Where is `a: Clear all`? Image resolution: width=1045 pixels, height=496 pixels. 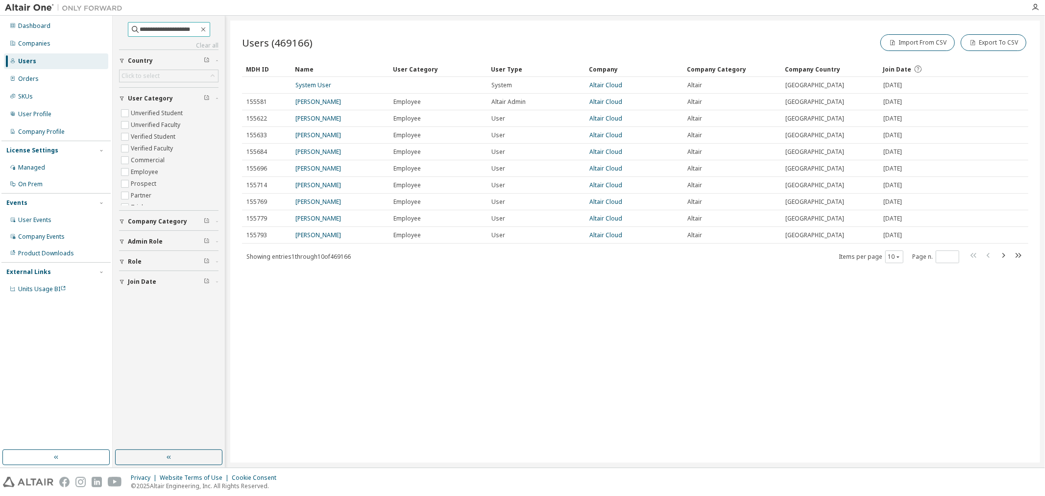 a: Clear all is located at coordinates (169, 46).